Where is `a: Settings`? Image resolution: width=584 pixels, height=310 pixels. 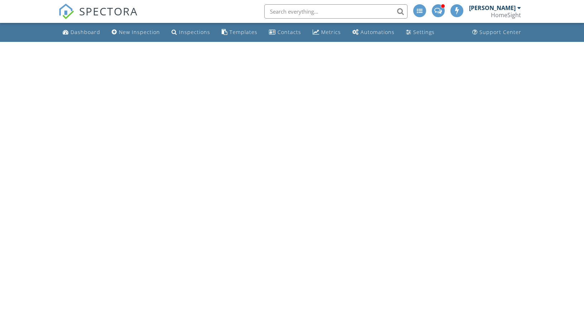 a: Settings is located at coordinates (420, 32).